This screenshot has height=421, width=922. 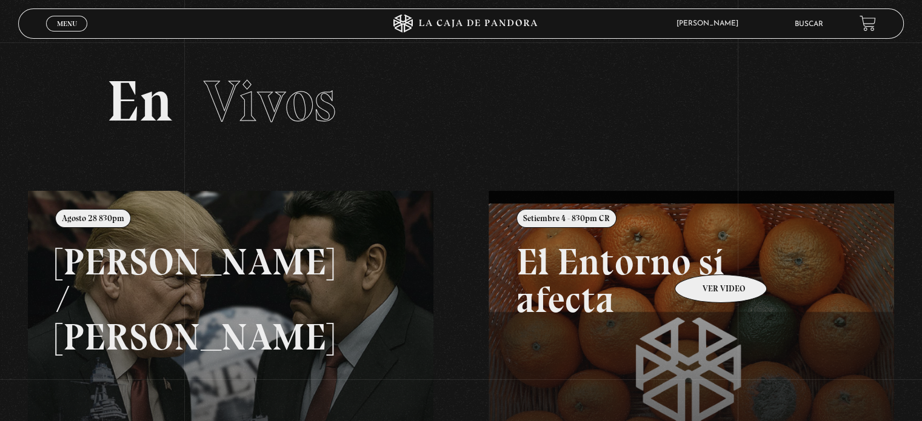 I want to click on span: Vivos, so click(x=270, y=101).